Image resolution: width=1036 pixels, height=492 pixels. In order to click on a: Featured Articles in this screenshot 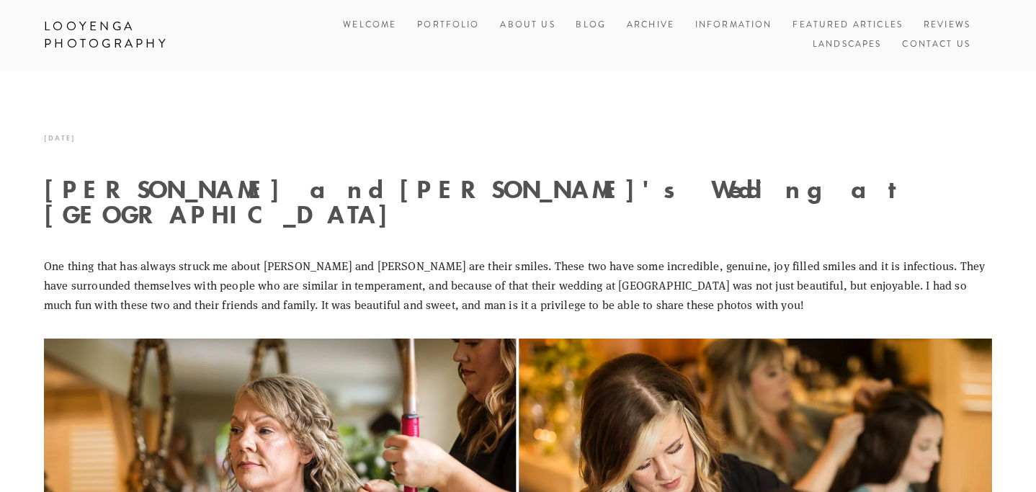, I will do `click(847, 25)`.